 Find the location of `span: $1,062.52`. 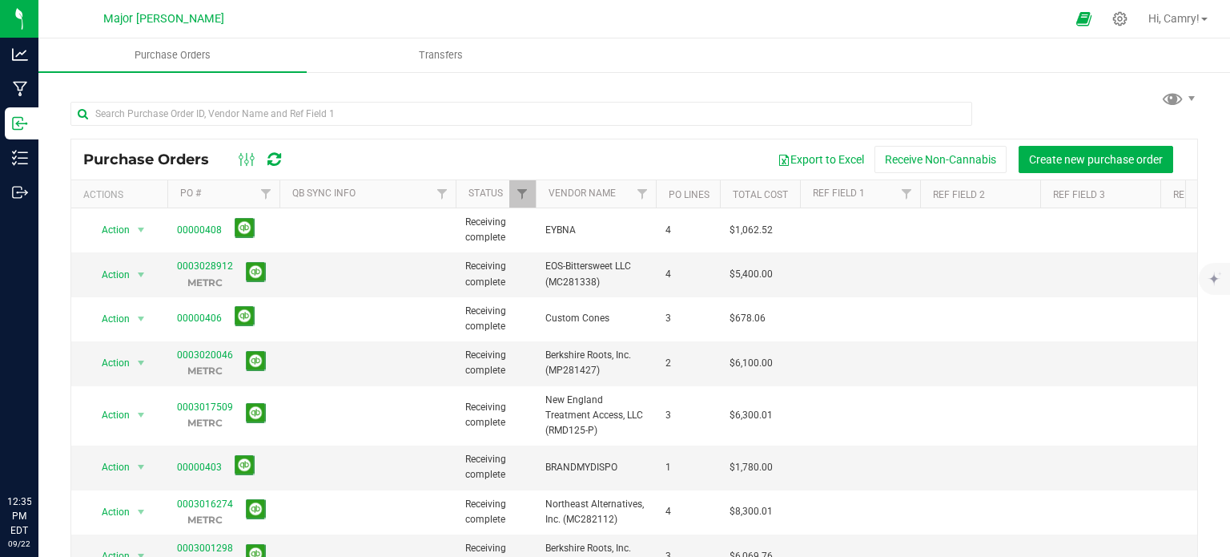

span: $1,062.52 is located at coordinates (751, 230).